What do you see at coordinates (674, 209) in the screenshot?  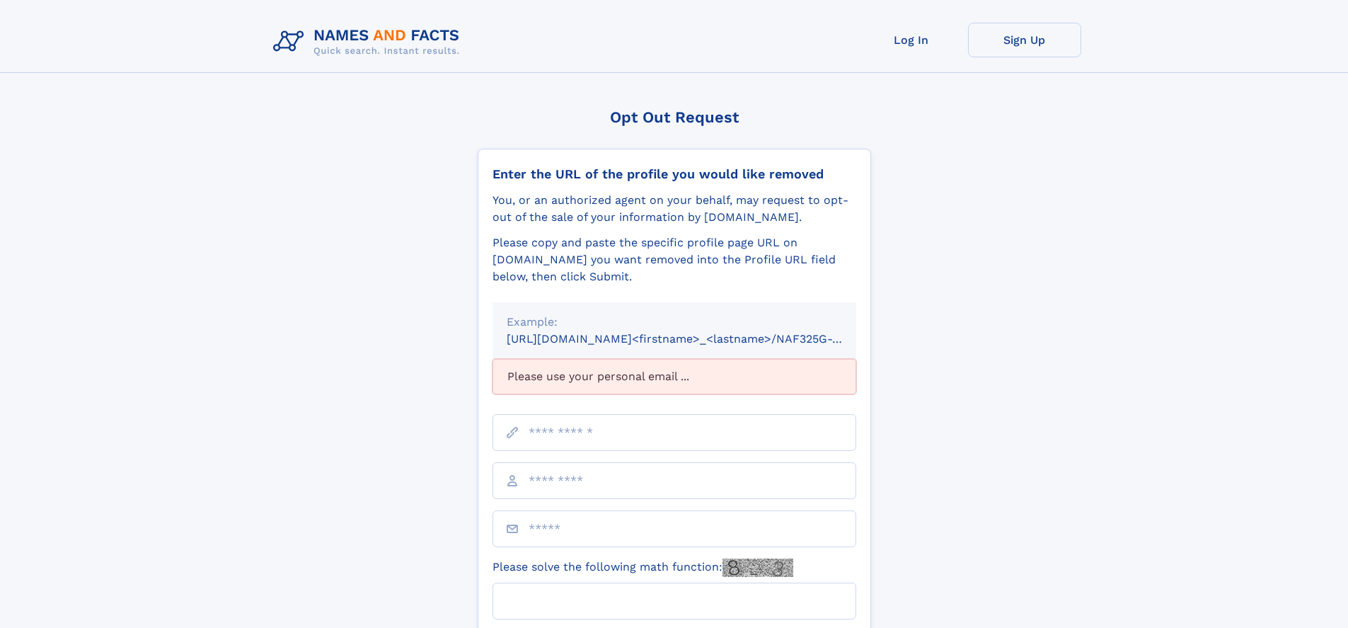 I see `div: You, or an authorized agent on your behalf, may request to opt-out of the sale of your informatio...` at bounding box center [674, 209].